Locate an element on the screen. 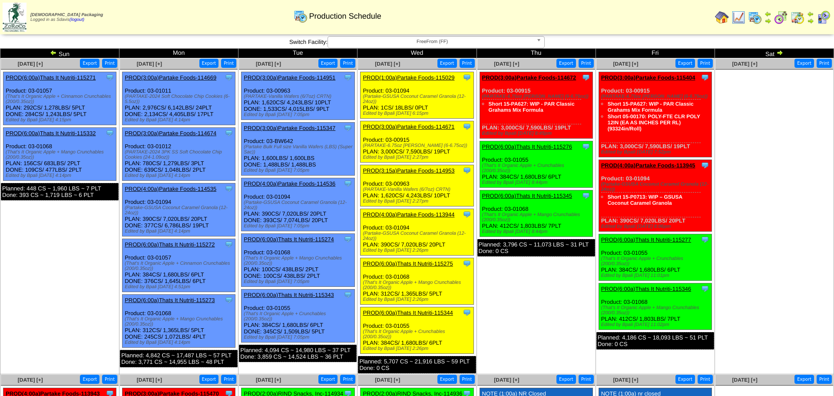 The image size is (834, 396). a: PROD(4:00a)Partake Foods-113945 is located at coordinates (648, 165).